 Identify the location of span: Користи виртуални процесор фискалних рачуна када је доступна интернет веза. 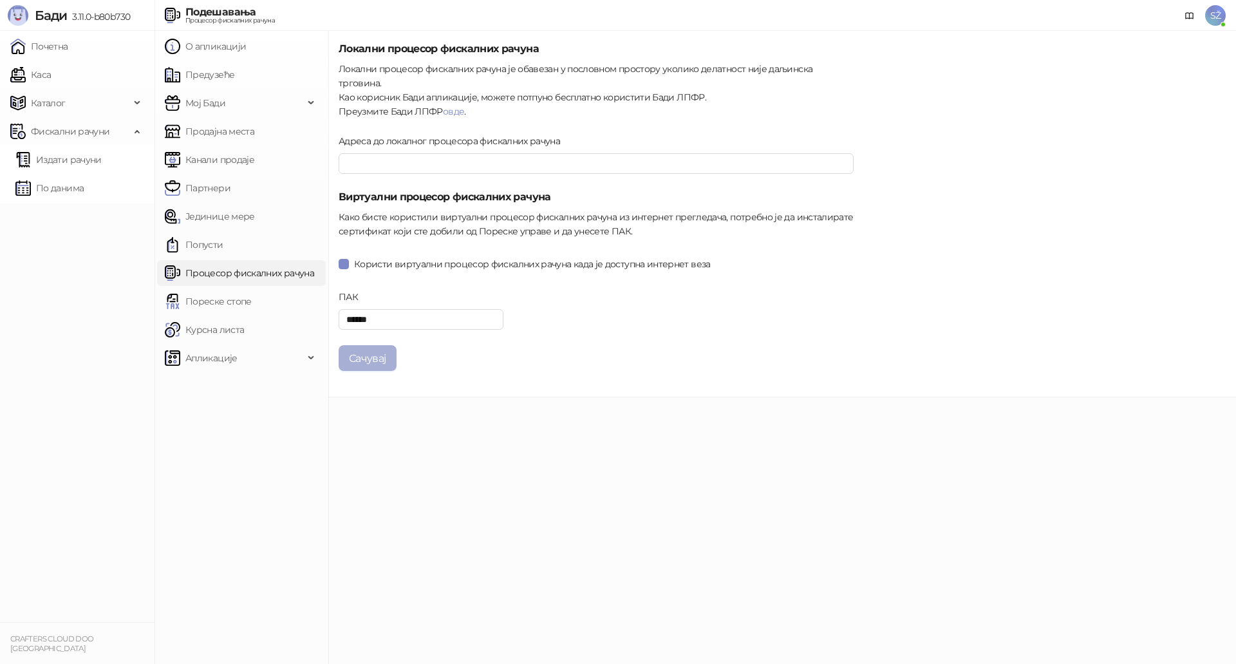
(532, 264).